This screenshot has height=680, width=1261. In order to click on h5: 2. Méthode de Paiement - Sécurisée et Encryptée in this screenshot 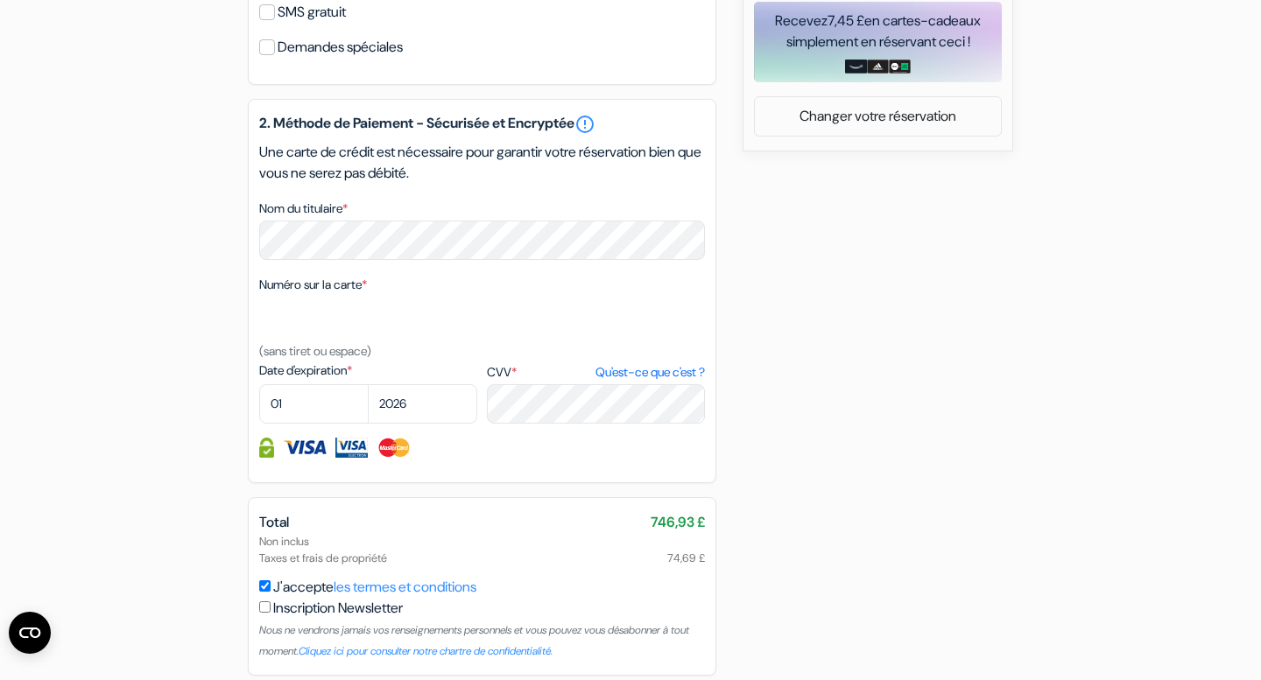, I will do `click(482, 124)`.